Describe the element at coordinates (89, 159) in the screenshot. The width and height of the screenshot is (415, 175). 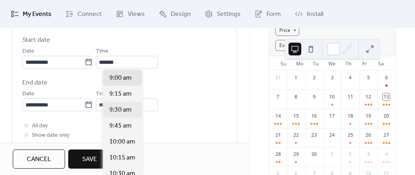
I see `button: Save` at that location.